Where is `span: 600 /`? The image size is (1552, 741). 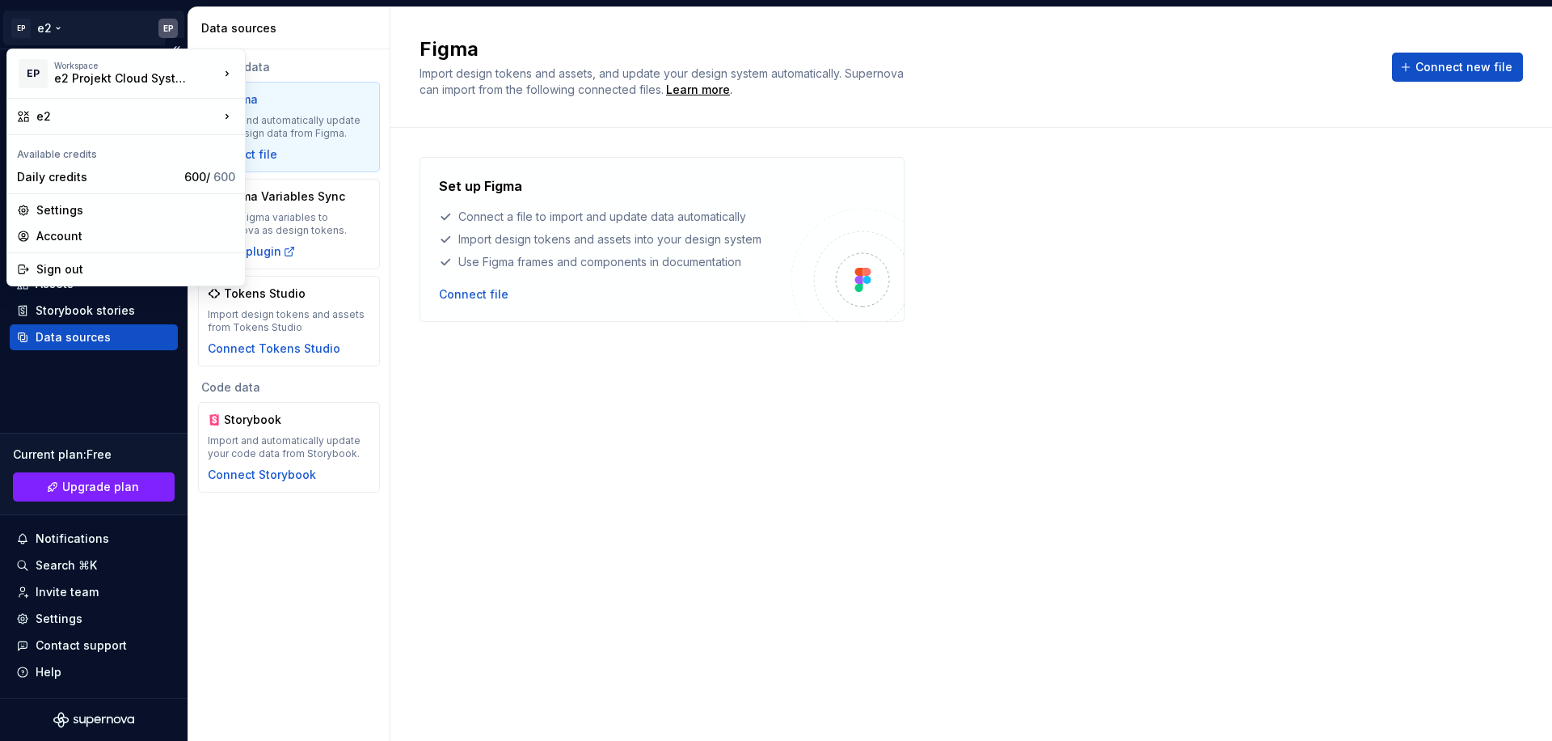 span: 600 / is located at coordinates (209, 176).